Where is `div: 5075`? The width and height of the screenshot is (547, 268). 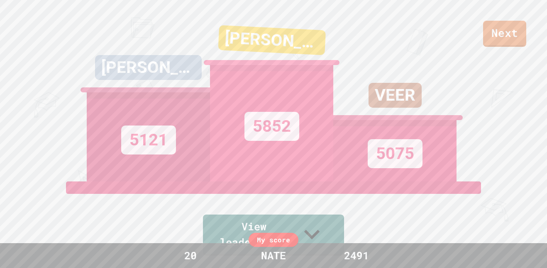
div: 5075 is located at coordinates (395, 154).